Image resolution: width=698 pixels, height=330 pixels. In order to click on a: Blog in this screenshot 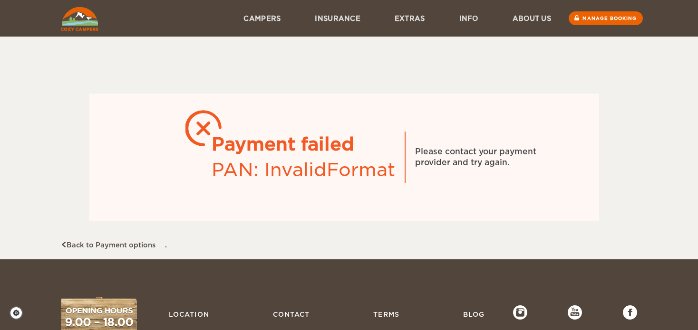, I will do `click(473, 315)`.